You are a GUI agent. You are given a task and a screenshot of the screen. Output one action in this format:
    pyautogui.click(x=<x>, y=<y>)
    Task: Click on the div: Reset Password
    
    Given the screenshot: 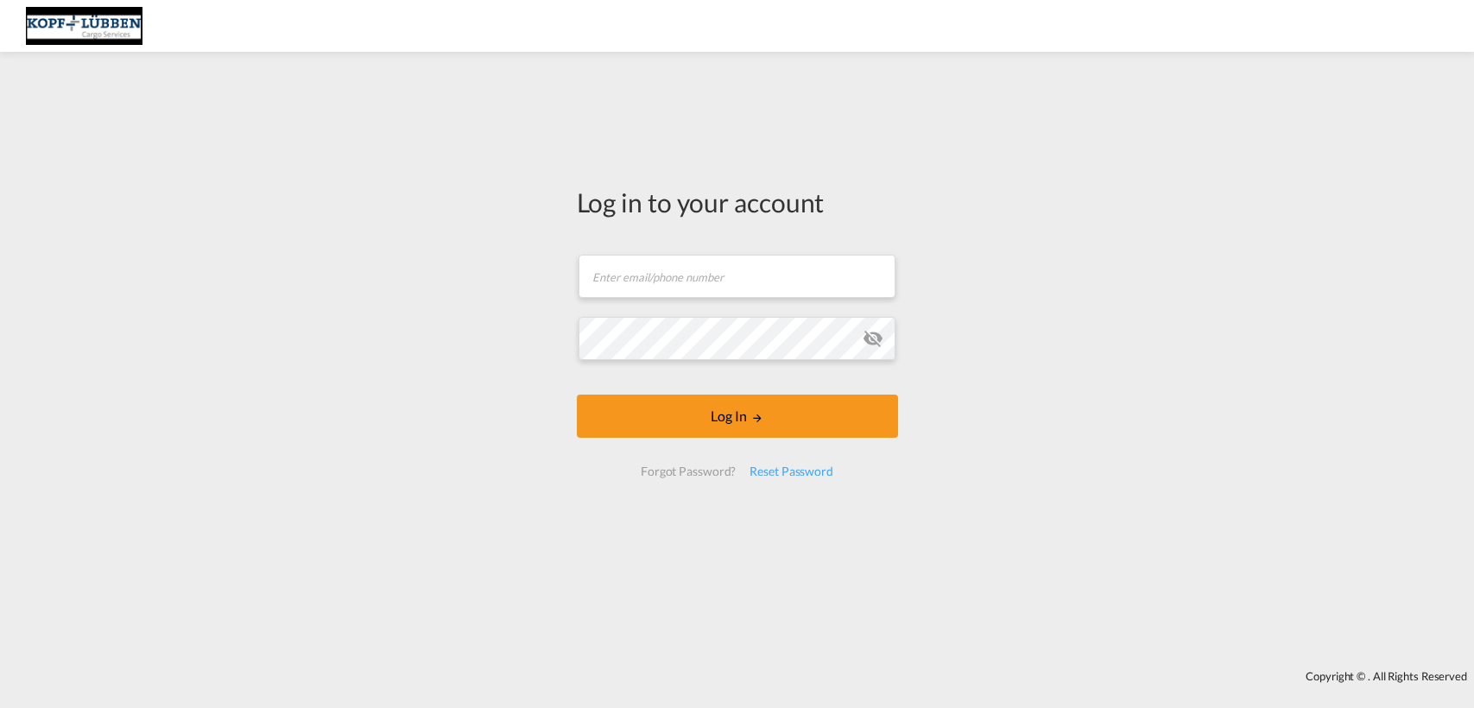 What is the action you would take?
    pyautogui.click(x=791, y=472)
    